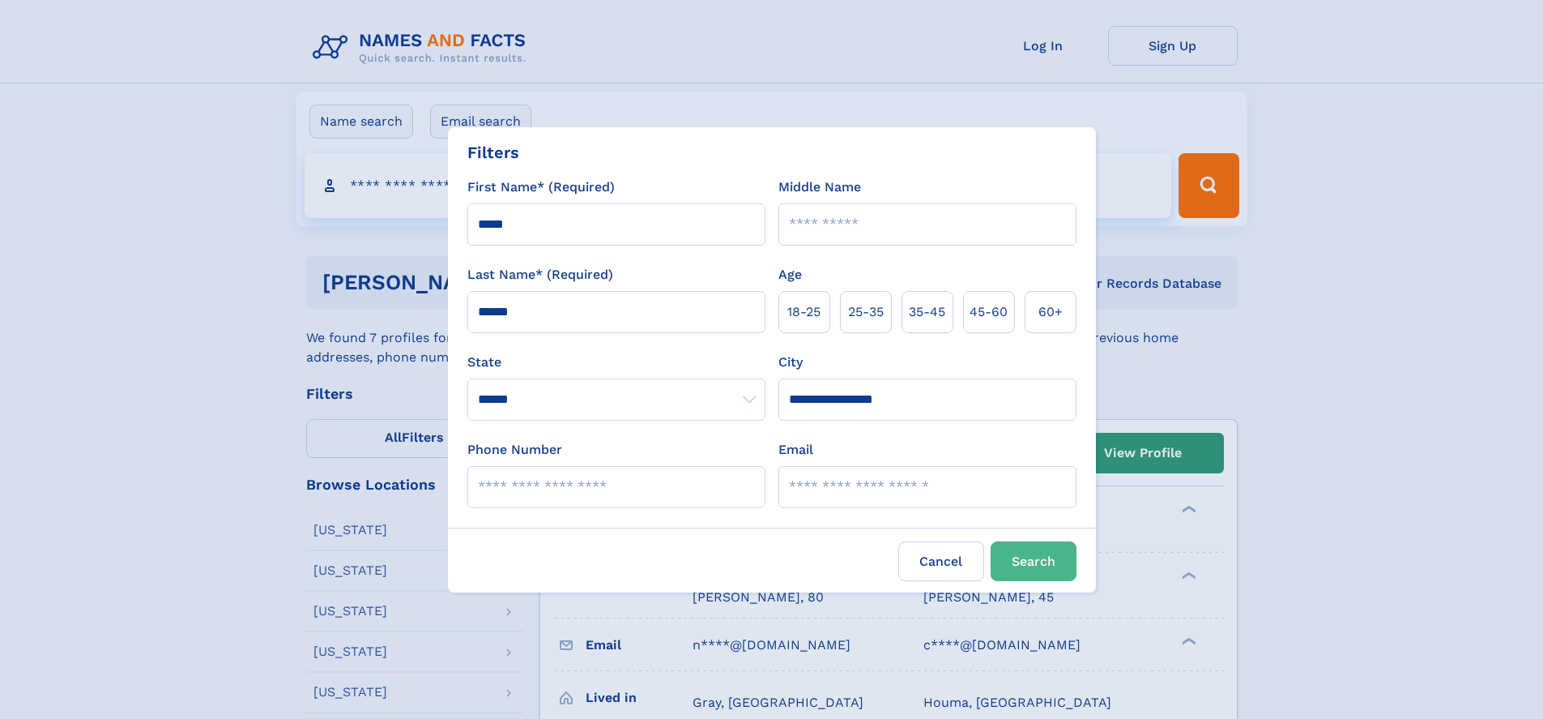 The width and height of the screenshot is (1543, 719). What do you see at coordinates (514, 450) in the screenshot?
I see `label: Phone Number` at bounding box center [514, 450].